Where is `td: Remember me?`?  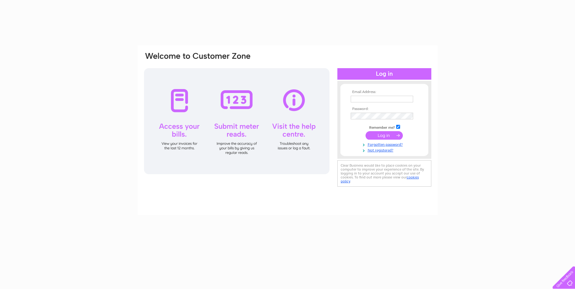 td: Remember me? is located at coordinates (385, 127).